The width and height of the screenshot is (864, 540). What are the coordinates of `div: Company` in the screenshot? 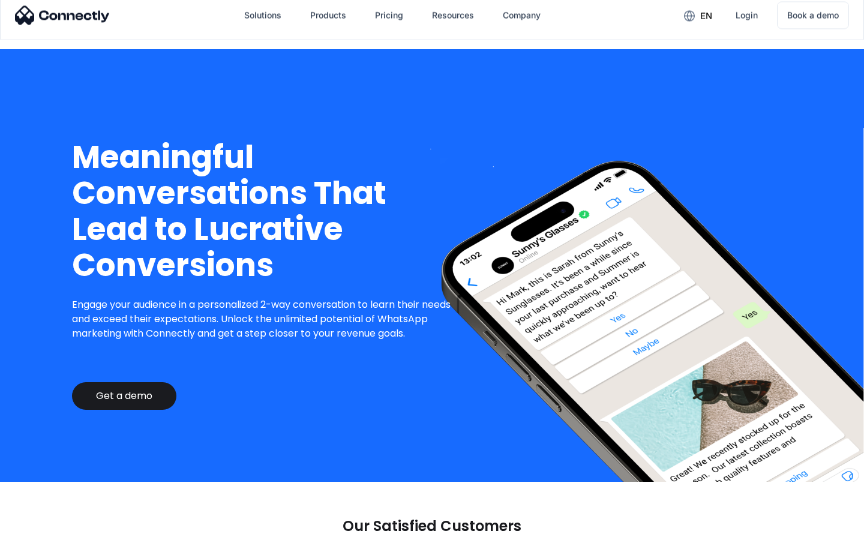 It's located at (522, 15).